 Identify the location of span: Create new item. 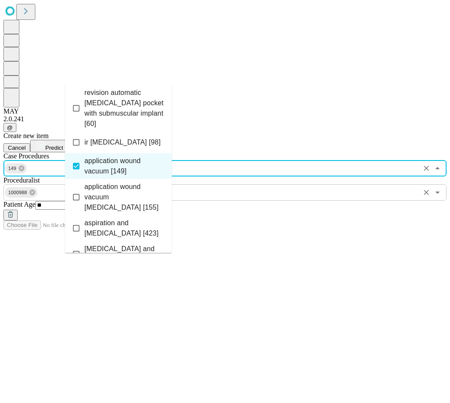
(26, 135).